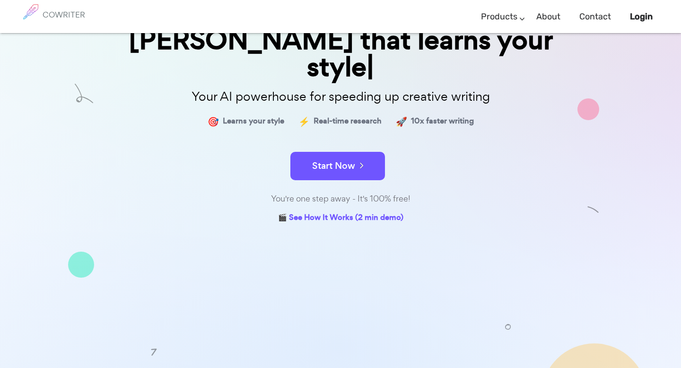  I want to click on h6: COWRITER, so click(64, 15).